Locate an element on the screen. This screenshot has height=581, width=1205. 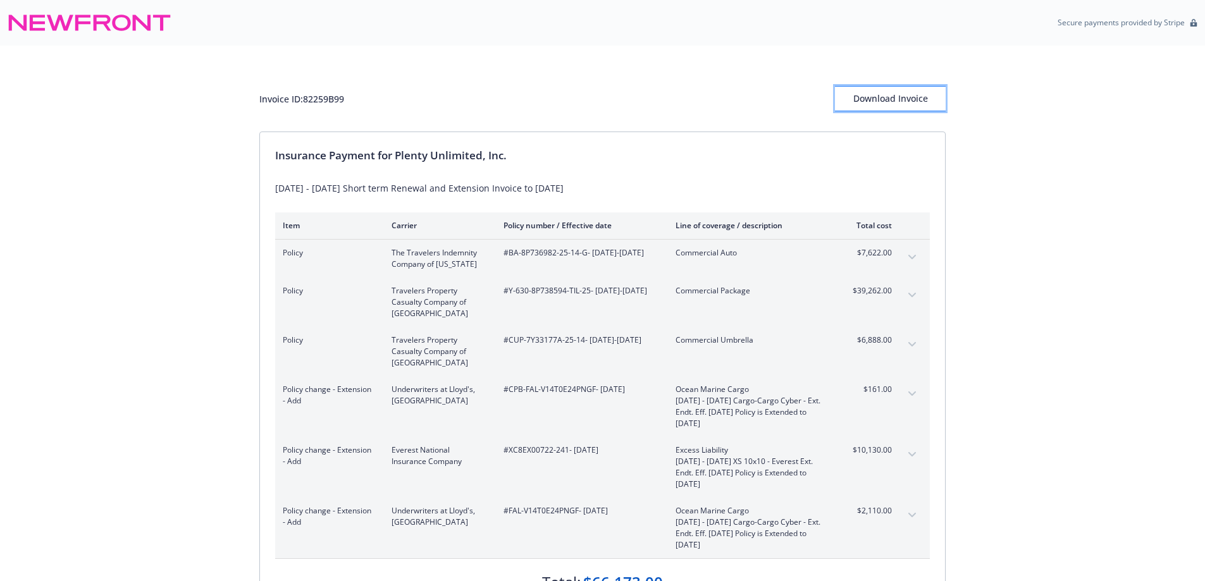
div: Line of coverage / description is located at coordinates (750, 225).